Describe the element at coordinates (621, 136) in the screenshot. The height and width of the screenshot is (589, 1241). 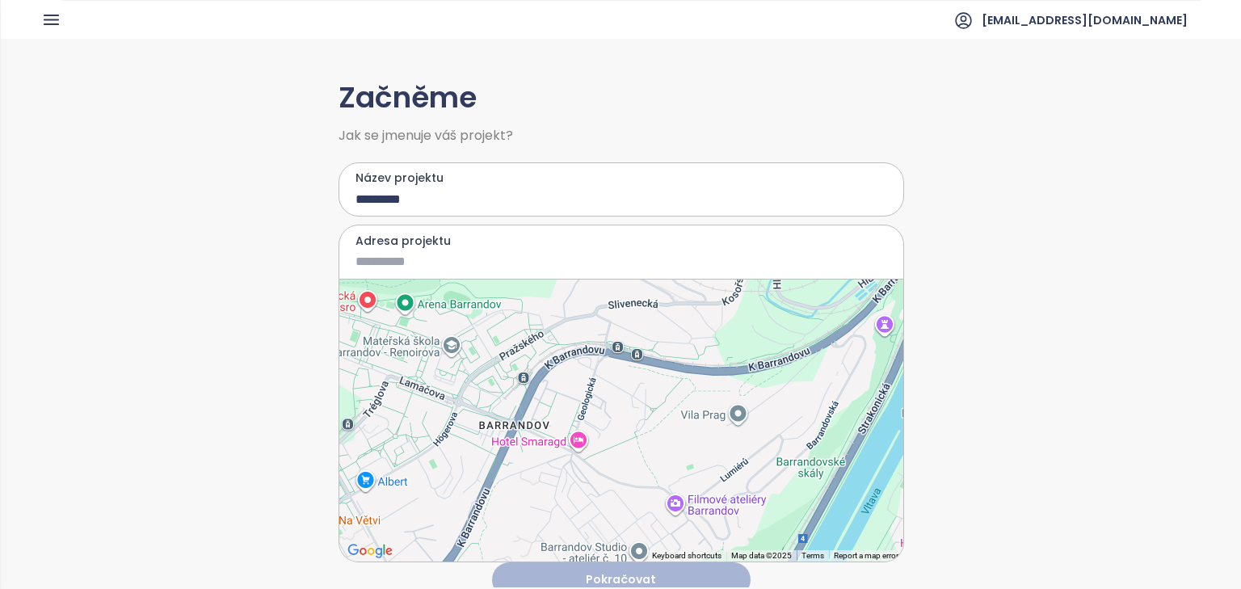
I see `span: Jak se jmenuje váš projekt?` at that location.